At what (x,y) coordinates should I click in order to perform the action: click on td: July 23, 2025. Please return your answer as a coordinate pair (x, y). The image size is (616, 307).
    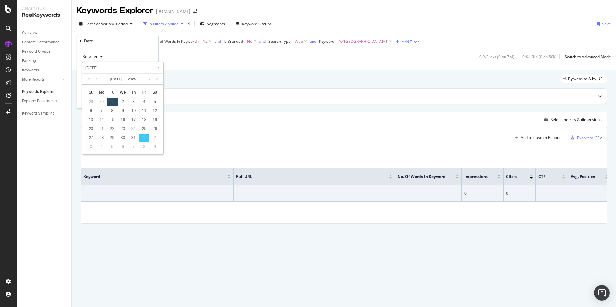
    Looking at the image, I should click on (123, 129).